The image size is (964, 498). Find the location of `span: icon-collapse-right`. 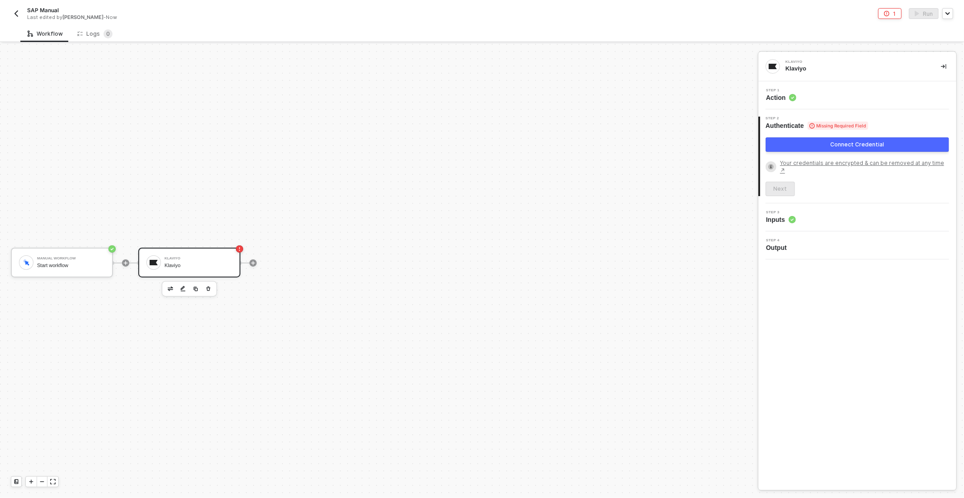

span: icon-collapse-right is located at coordinates (944, 66).